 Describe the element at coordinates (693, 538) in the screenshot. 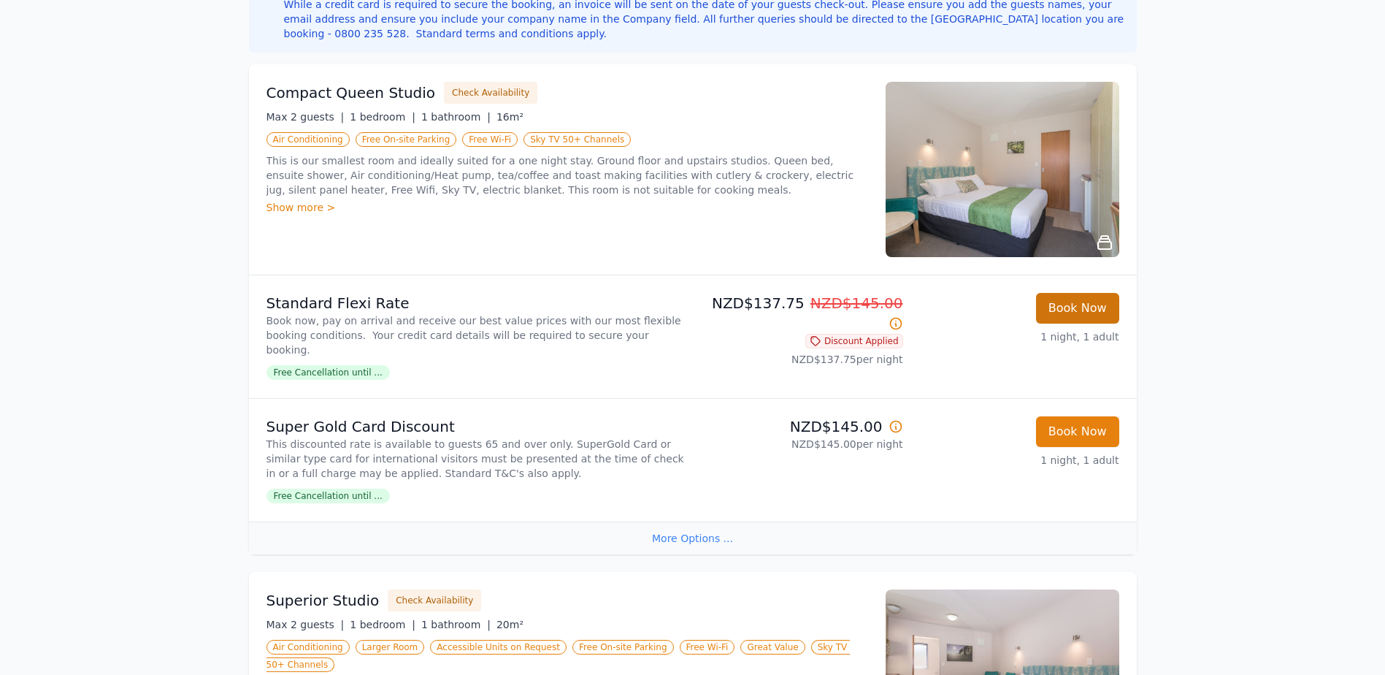

I see `div: More Options ...` at that location.